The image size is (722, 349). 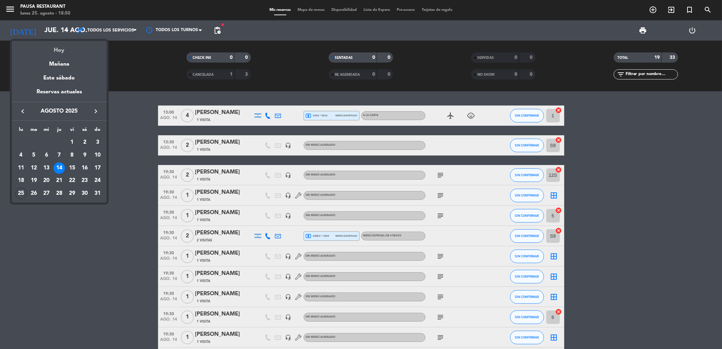 I want to click on div: 3, so click(x=97, y=142).